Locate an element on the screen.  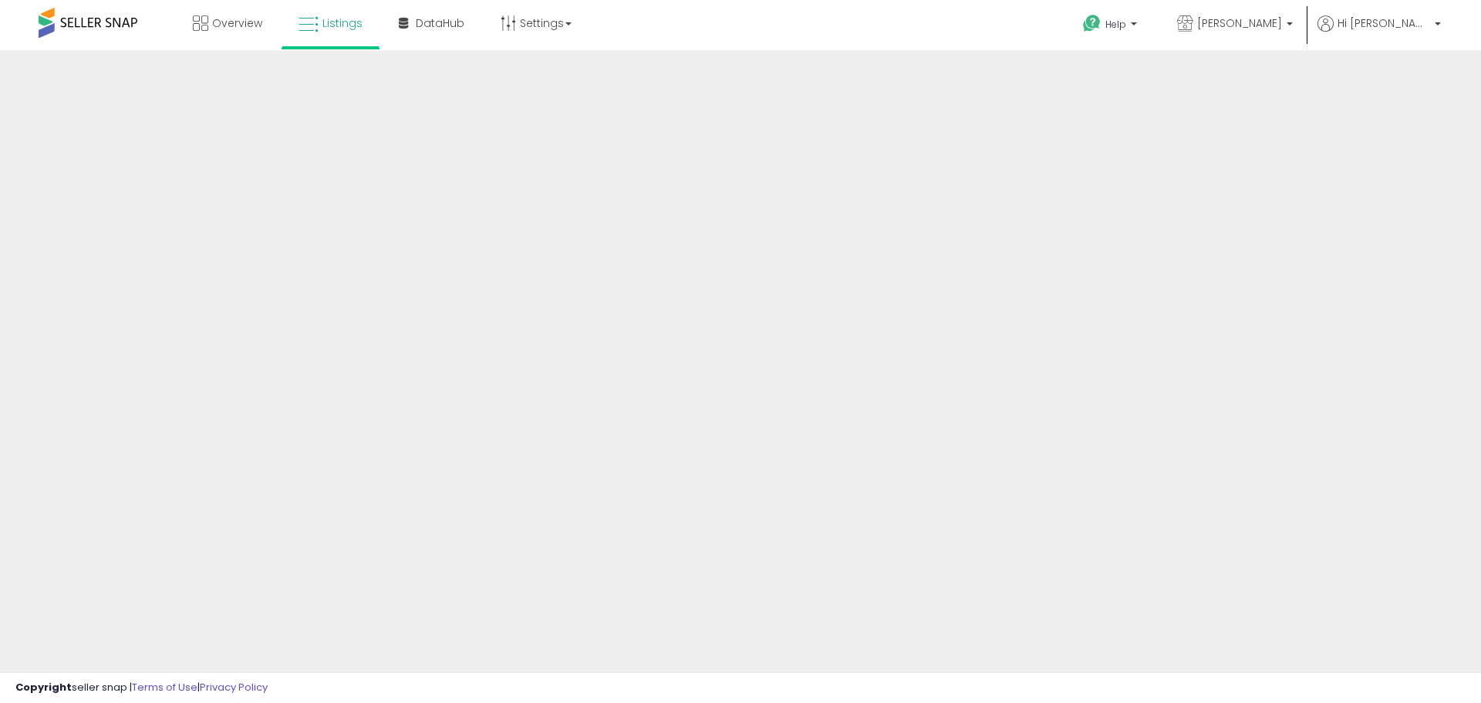
a: Help is located at coordinates (1112, 26).